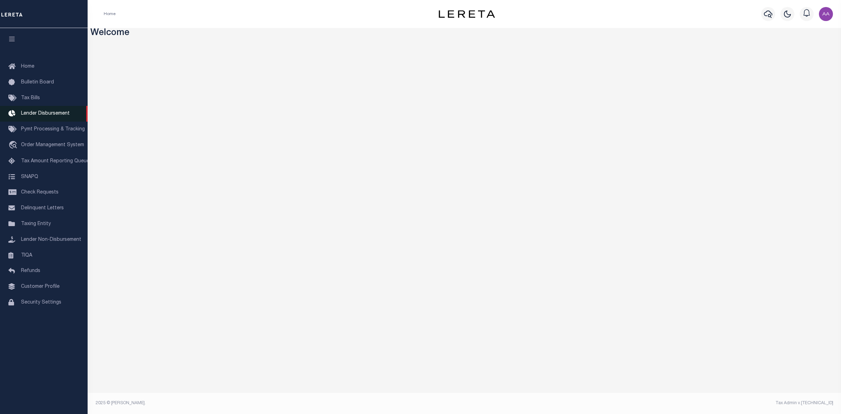 The image size is (841, 414). Describe the element at coordinates (42, 208) in the screenshot. I see `span: Delinquent Letters` at that location.